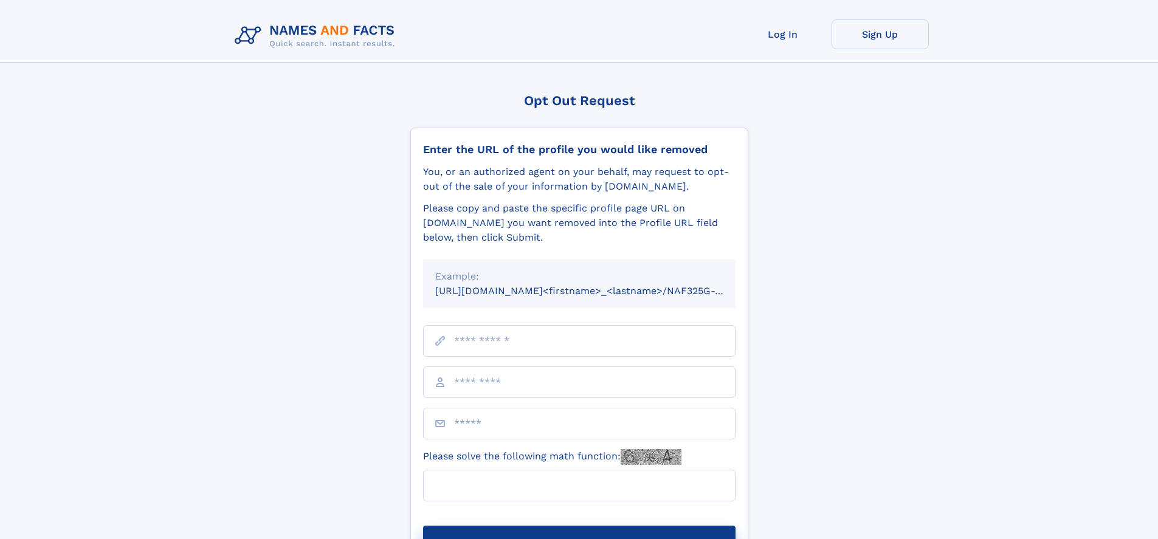 This screenshot has width=1158, height=539. What do you see at coordinates (552, 457) in the screenshot?
I see `label: Please solve the following math function:` at bounding box center [552, 457].